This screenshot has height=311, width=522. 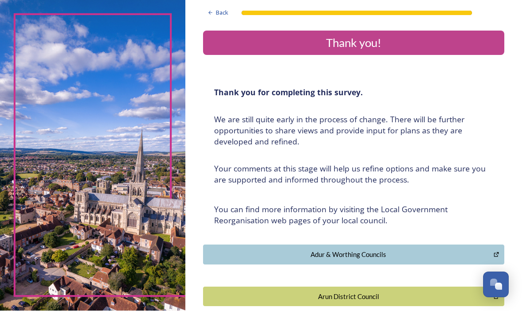 What do you see at coordinates (354, 174) in the screenshot?
I see `h4: Your comments at this stage will help us refine options and make sure you are supported and infor...` at bounding box center [354, 174].